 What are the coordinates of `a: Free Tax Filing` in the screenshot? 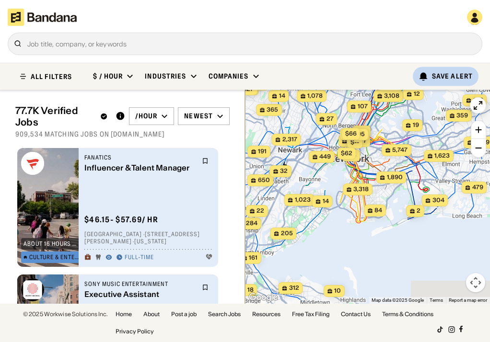 It's located at (311, 314).